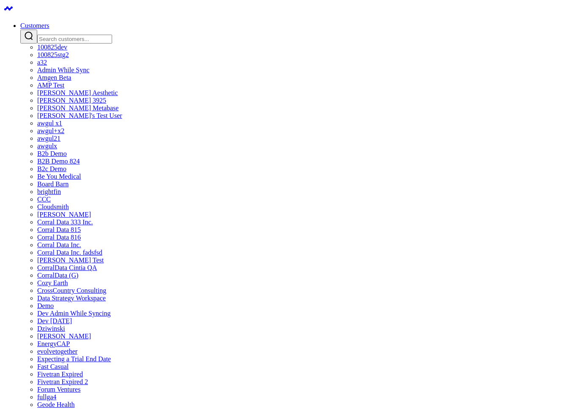  I want to click on a: CrossCountry Consulting, so click(71, 290).